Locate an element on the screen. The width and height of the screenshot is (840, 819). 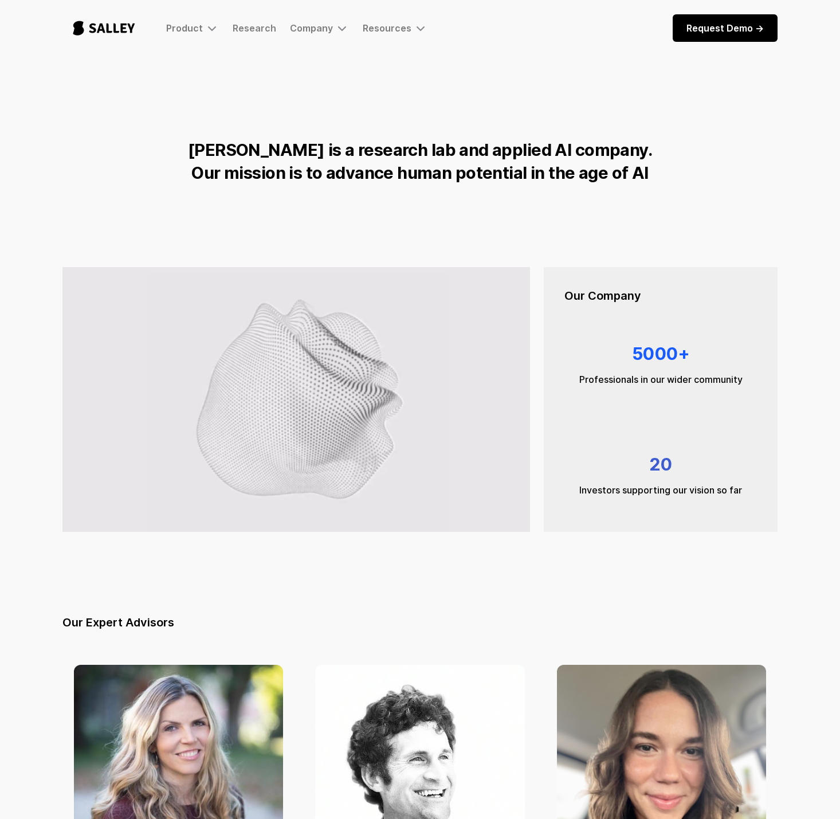
div: Professionals in our wider community is located at coordinates (661, 379).